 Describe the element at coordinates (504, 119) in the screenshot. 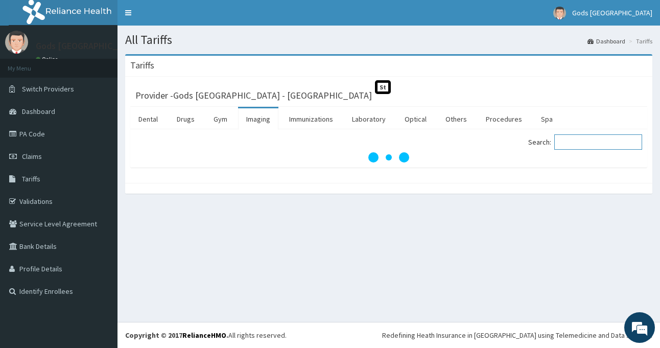

I see `a: Procedures` at that location.